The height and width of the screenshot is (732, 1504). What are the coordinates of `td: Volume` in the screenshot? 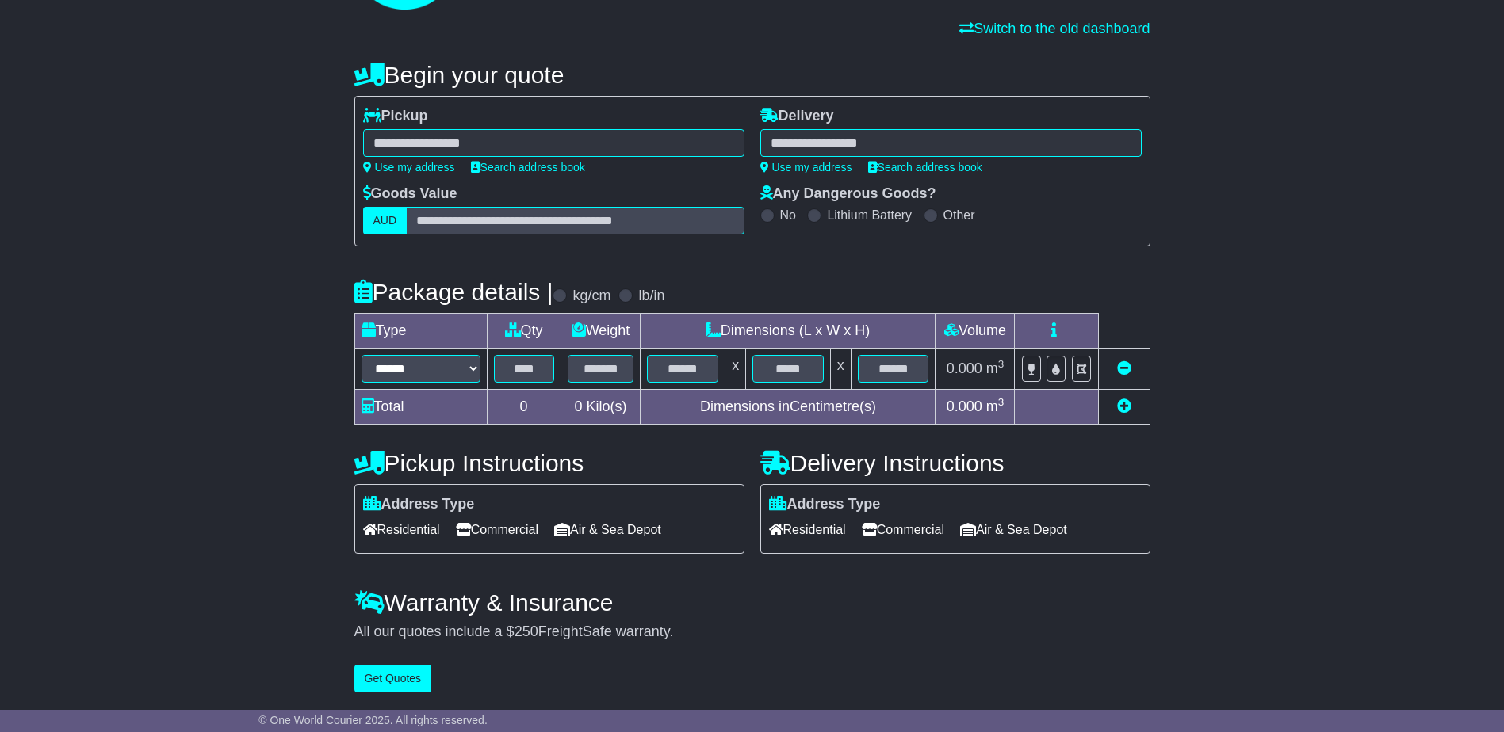 It's located at (975, 331).